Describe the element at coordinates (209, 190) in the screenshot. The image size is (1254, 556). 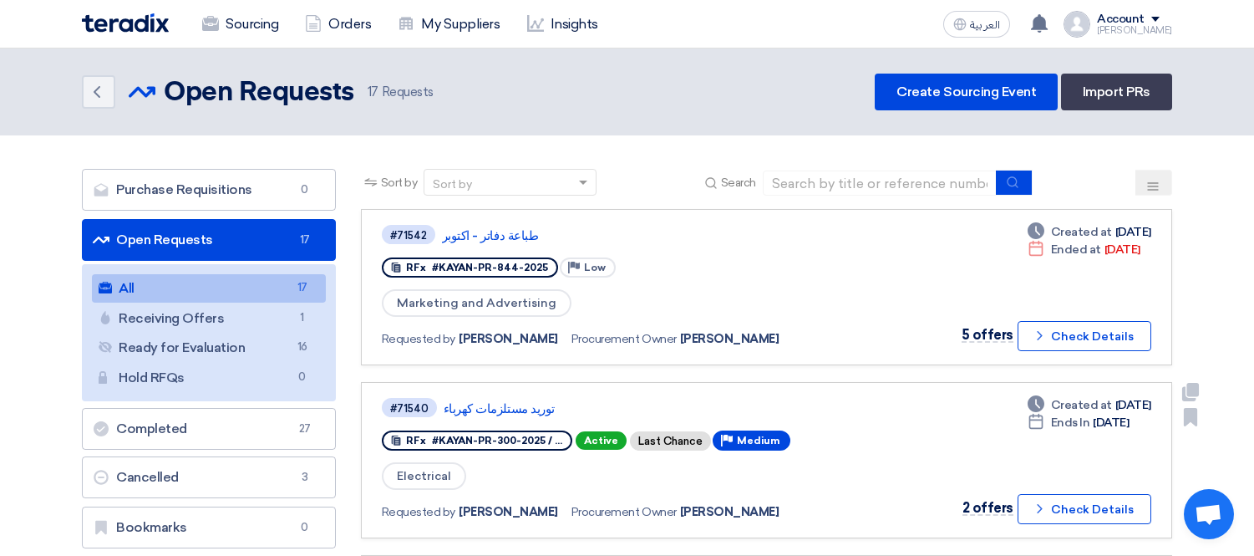
I see `a: Purchase Requisitions0` at that location.